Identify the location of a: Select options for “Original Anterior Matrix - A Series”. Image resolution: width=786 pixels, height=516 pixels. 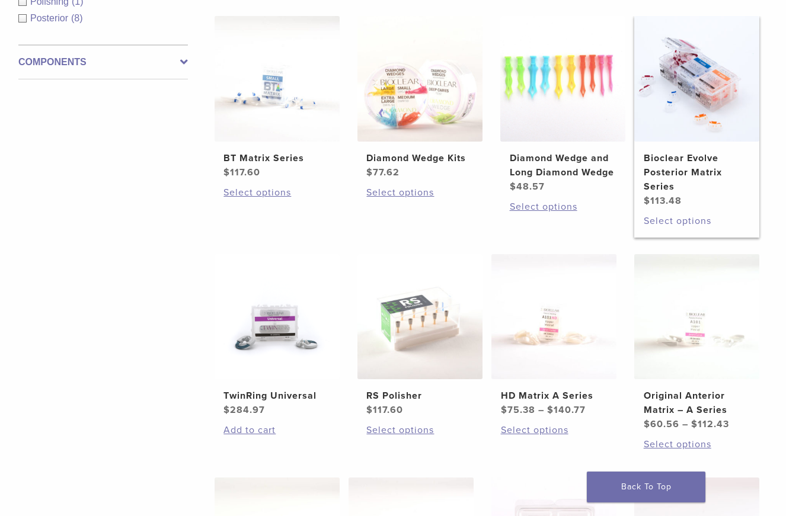
(696, 444).